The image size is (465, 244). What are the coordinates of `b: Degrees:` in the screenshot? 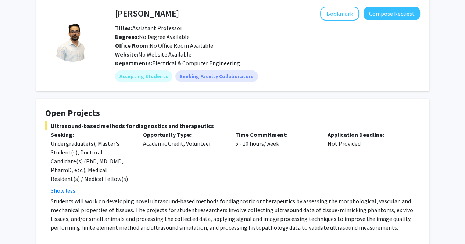 It's located at (127, 37).